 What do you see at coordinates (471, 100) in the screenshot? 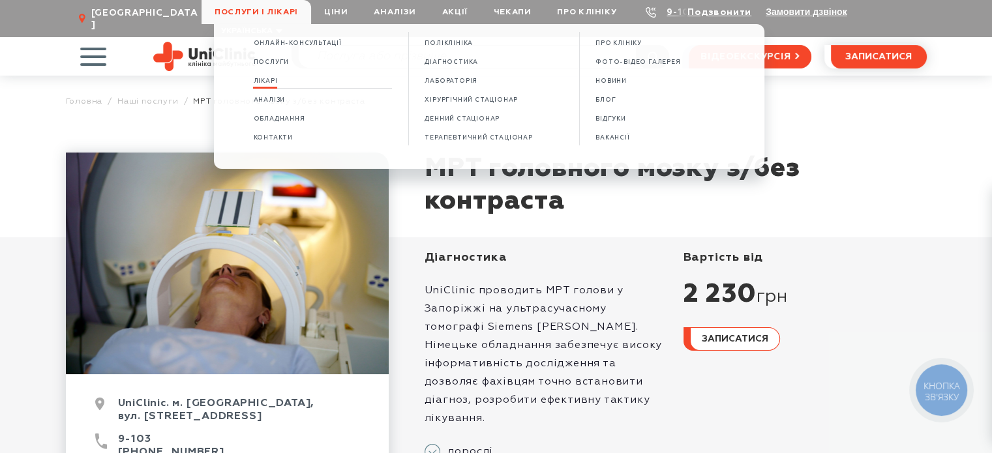
I see `a: Хірургічний стаціонар` at bounding box center [471, 100].